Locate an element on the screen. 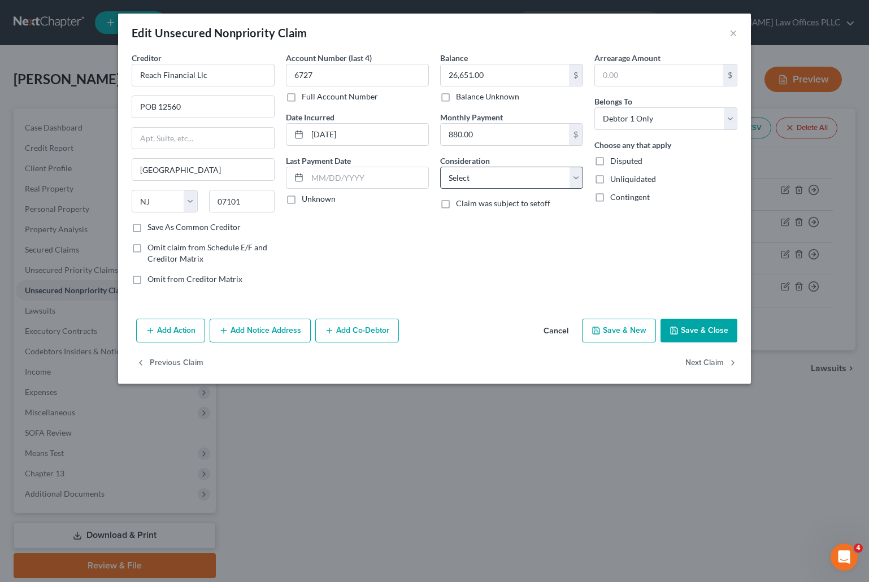 The height and width of the screenshot is (582, 869). span: Claim was subject to setoff is located at coordinates (503, 203).